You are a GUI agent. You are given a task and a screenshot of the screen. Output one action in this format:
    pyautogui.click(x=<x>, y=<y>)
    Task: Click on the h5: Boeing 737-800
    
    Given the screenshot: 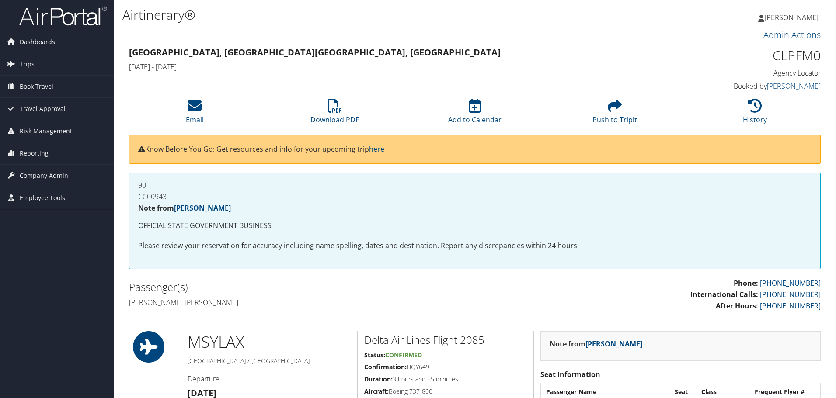 What is the action you would take?
    pyautogui.click(x=445, y=392)
    